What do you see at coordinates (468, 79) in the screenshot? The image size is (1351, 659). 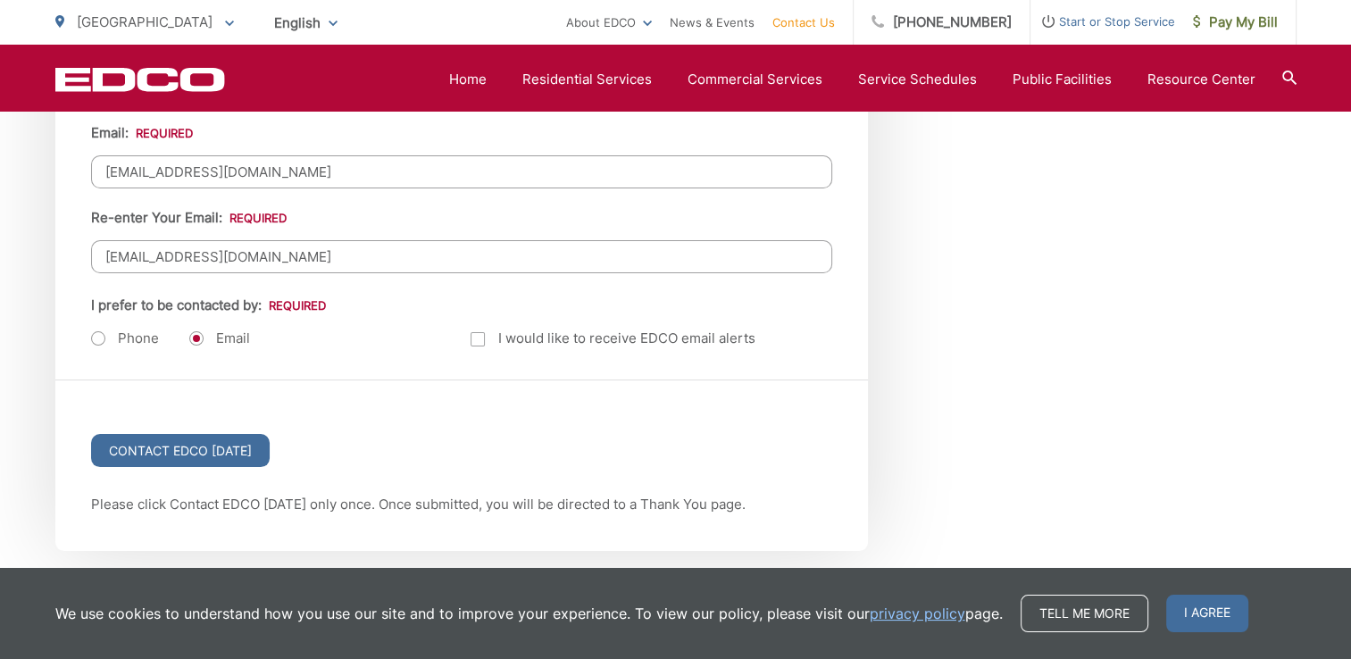 I see `a: Home` at bounding box center [468, 79].